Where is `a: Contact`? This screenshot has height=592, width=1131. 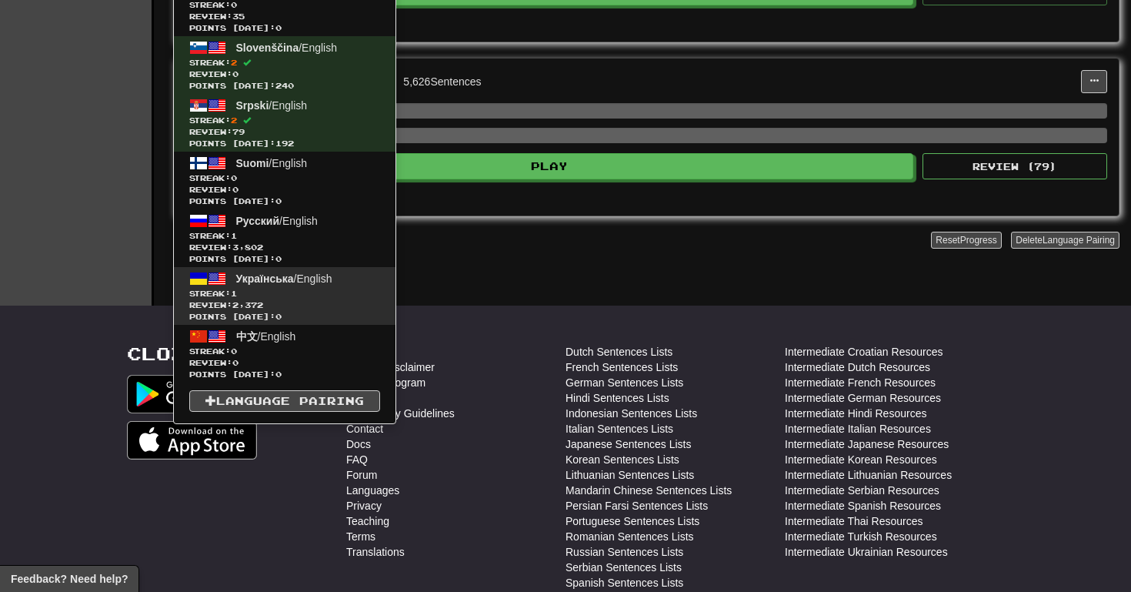
a: Contact is located at coordinates (365, 429).